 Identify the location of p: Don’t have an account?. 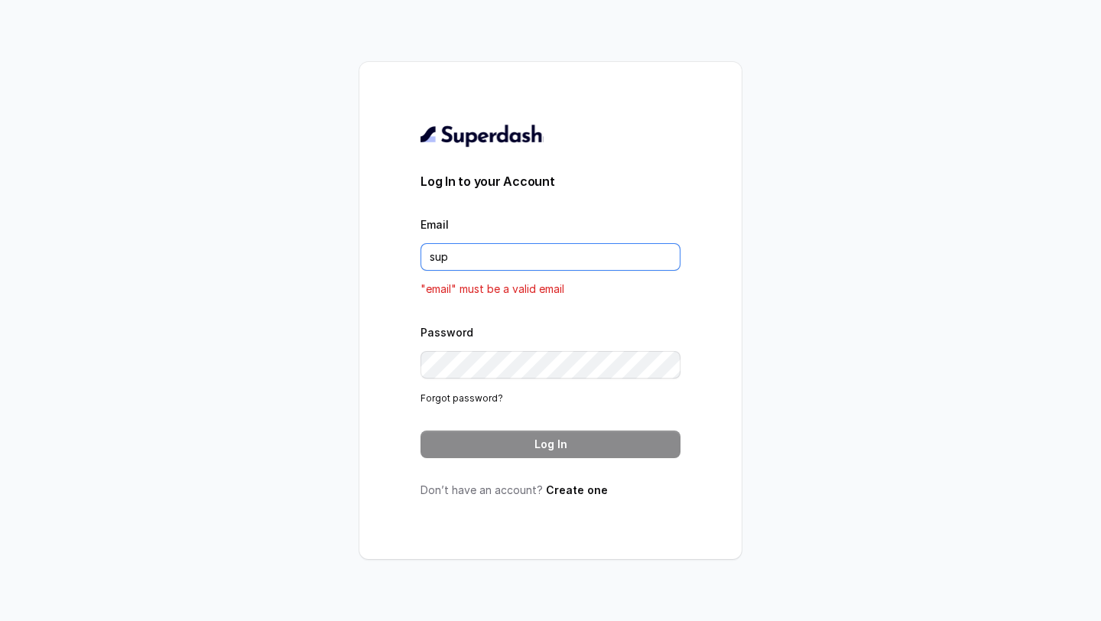
(551, 490).